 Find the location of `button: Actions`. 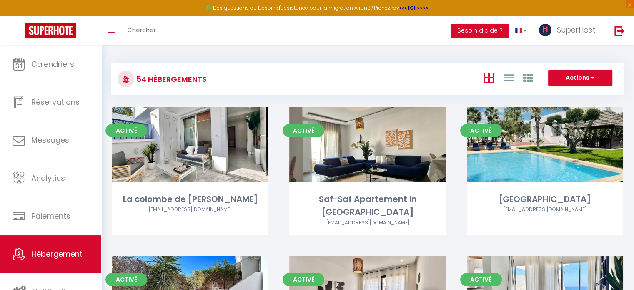

button: Actions is located at coordinates (580, 78).